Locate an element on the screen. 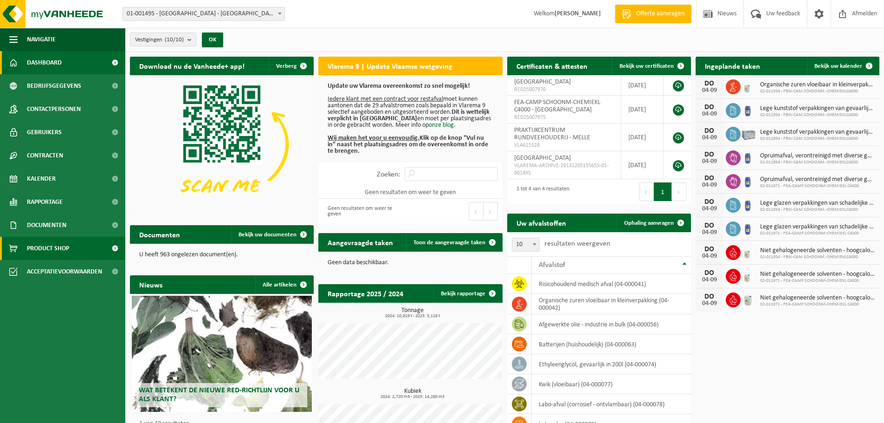 This screenshot has height=423, width=884. img: PB-LB-0680-HPE-GY-01 is located at coordinates (749, 133).